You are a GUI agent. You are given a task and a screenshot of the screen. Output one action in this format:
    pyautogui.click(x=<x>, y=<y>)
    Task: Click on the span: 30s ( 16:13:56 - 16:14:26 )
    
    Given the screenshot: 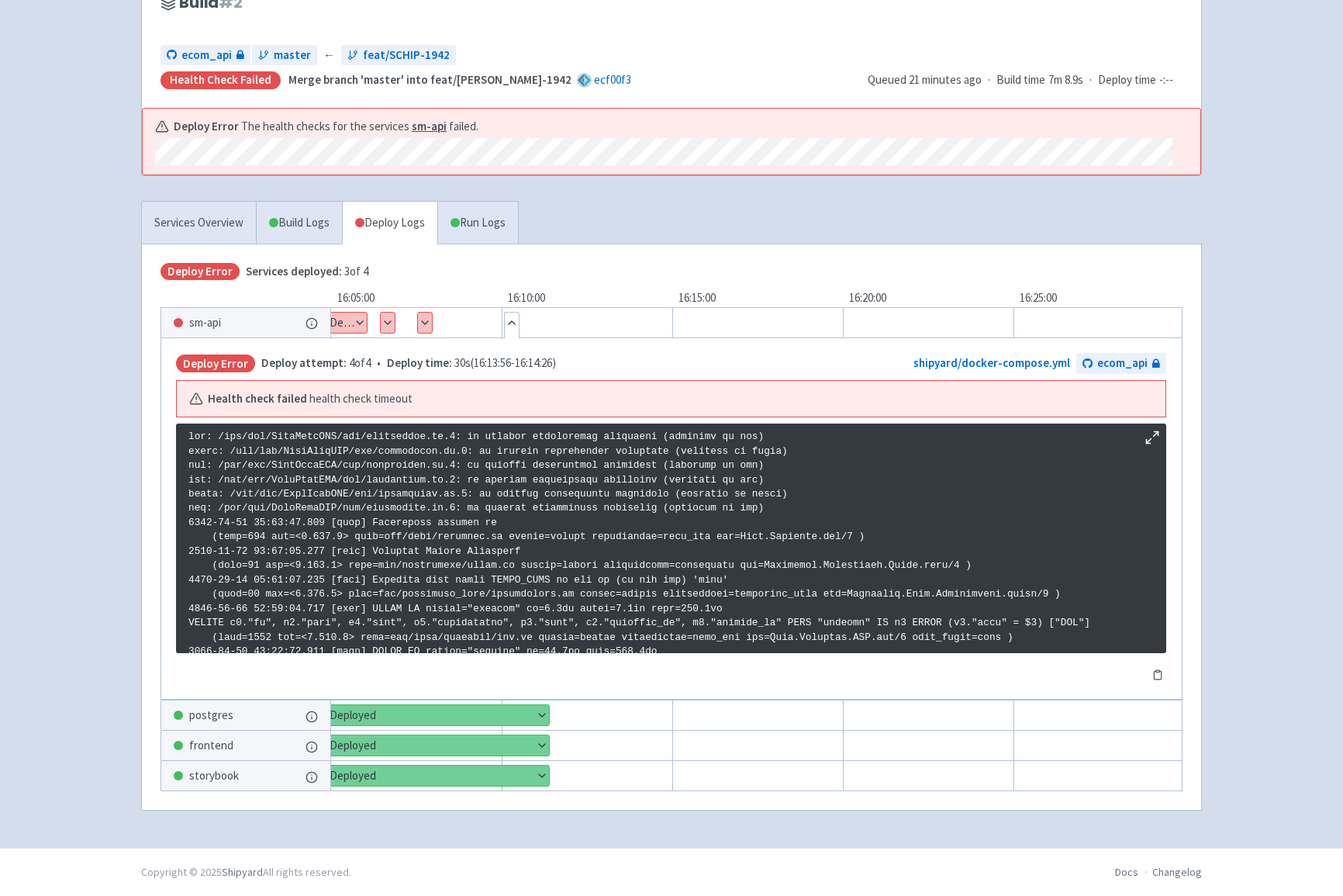 What is the action you would take?
    pyautogui.click(x=471, y=363)
    